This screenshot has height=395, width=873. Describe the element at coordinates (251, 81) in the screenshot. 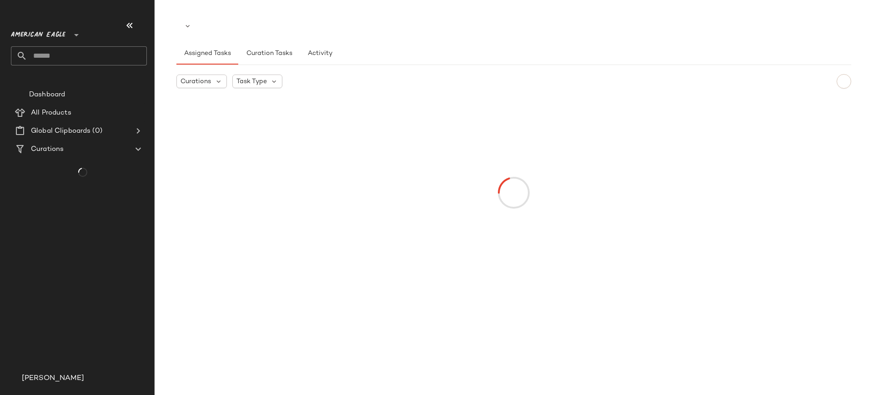

I see `span: Task Type` at that location.